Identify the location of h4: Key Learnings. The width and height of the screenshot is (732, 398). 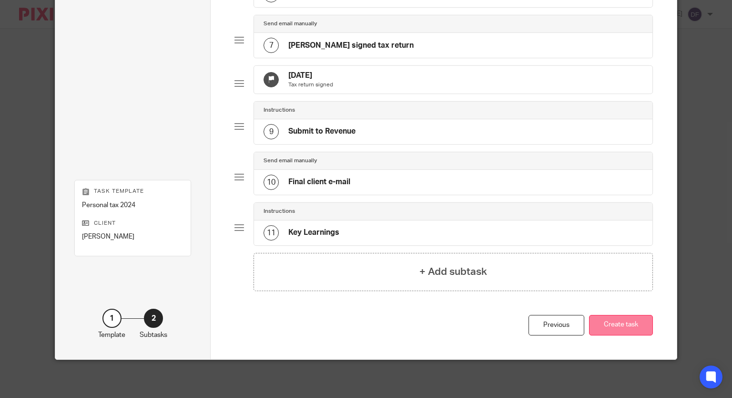
(314, 232).